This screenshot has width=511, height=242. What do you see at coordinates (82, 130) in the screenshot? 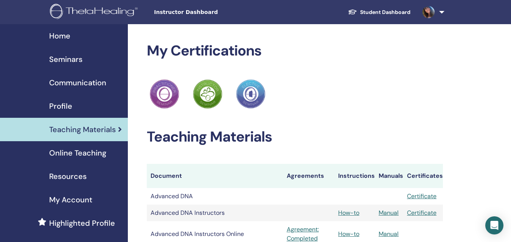
I see `span: Teaching Materials` at bounding box center [82, 130].